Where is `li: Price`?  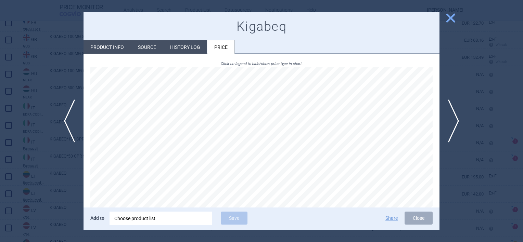
li: Price is located at coordinates (221, 47).